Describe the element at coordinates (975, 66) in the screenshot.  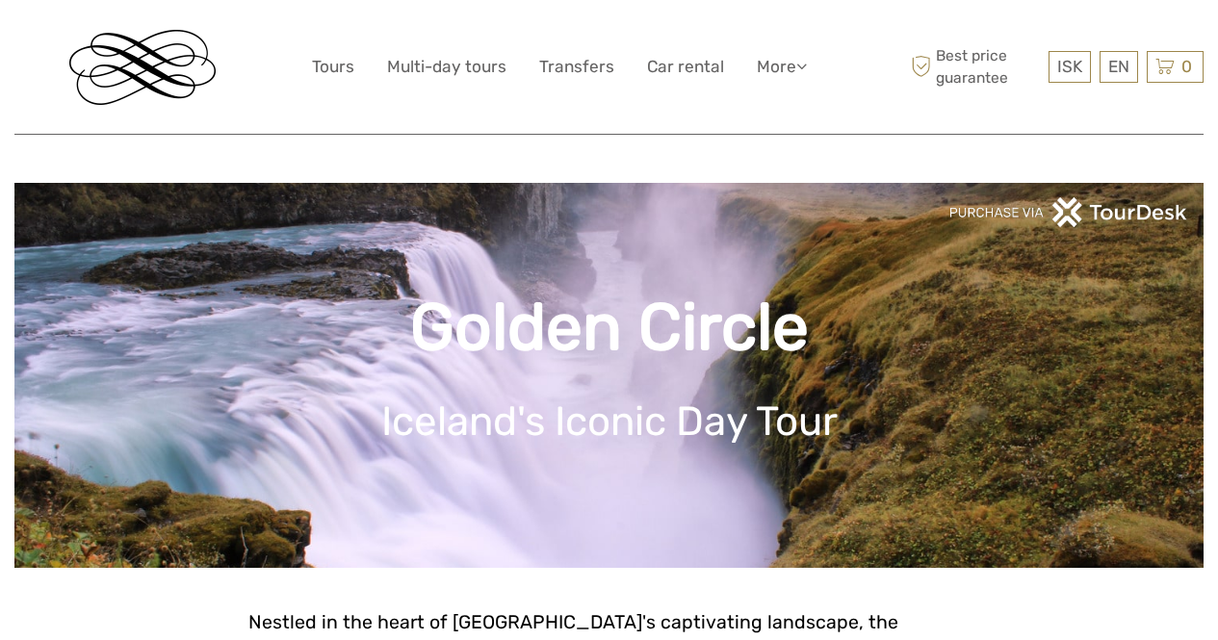
I see `span: Best price guarantee` at that location.